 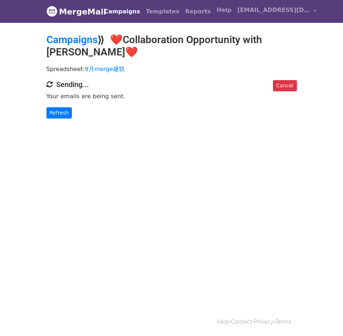 What do you see at coordinates (283, 322) in the screenshot?
I see `a: Terms` at bounding box center [283, 322].